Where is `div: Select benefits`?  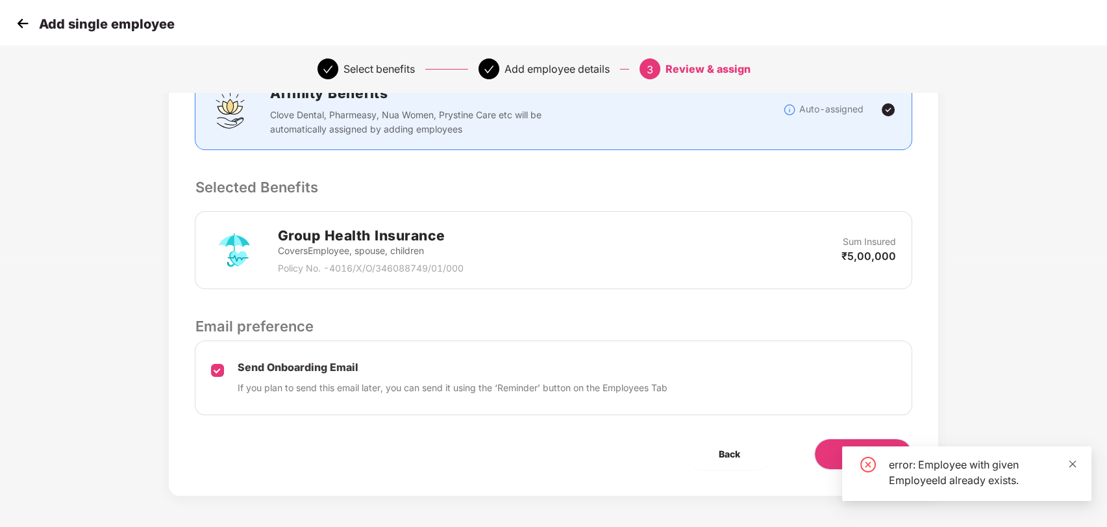 div: Select benefits is located at coordinates (379, 69).